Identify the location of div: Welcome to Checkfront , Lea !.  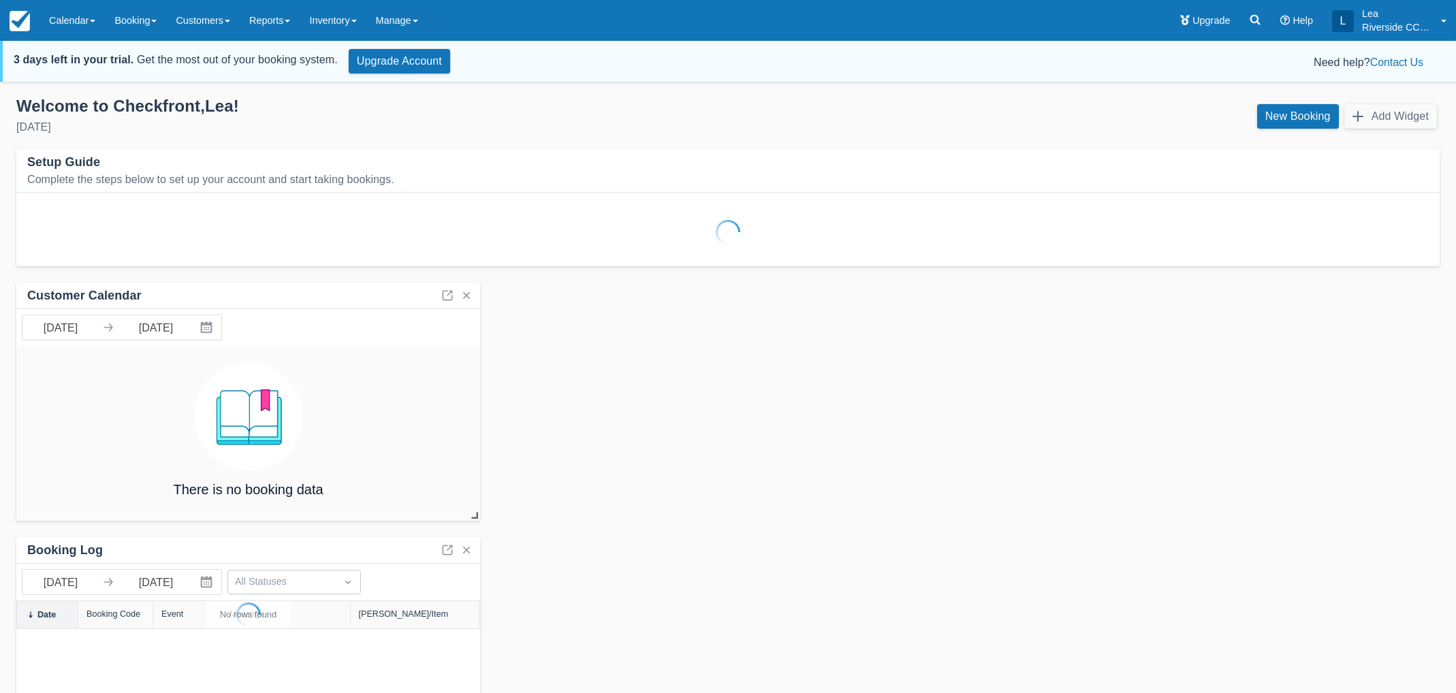
(366, 106).